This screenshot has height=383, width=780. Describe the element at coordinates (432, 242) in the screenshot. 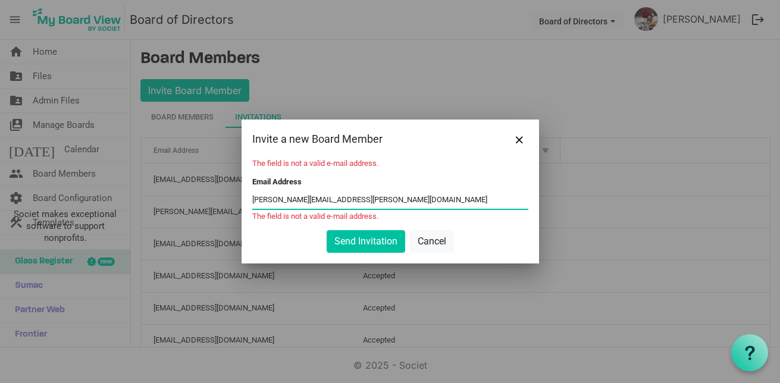

I see `button: Cancel` at that location.